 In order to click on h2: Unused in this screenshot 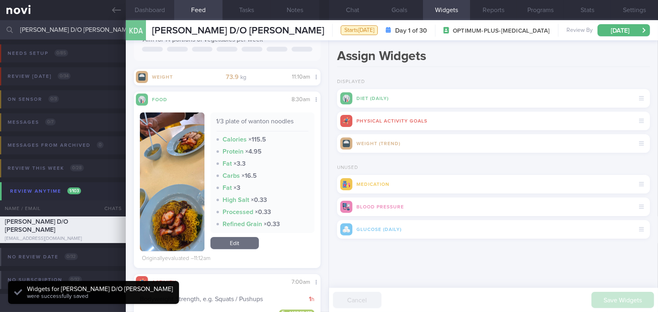, I will do `click(493, 168)`.